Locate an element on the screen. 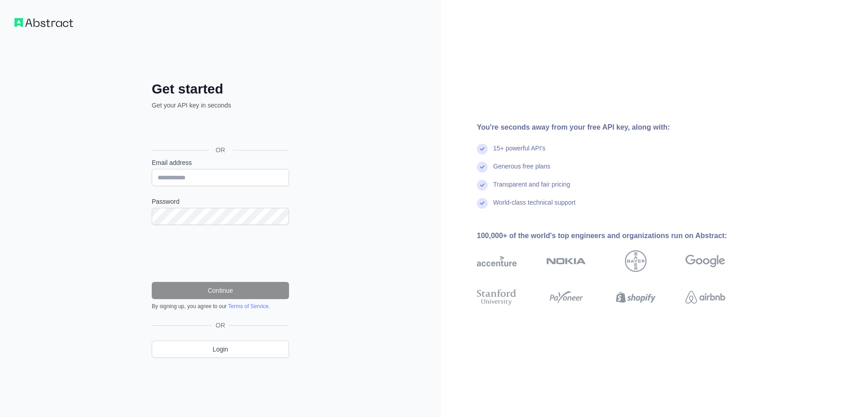  h2: Get started is located at coordinates (220, 89).